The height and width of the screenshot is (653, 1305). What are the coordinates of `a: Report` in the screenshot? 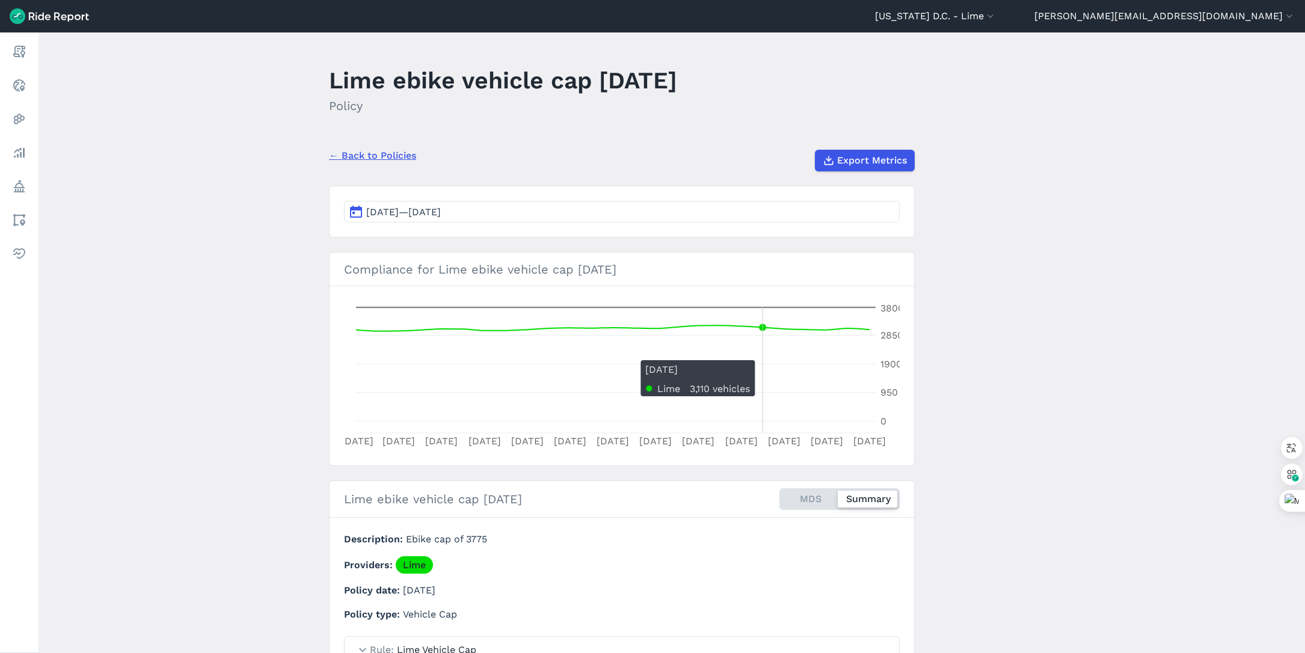 It's located at (19, 52).